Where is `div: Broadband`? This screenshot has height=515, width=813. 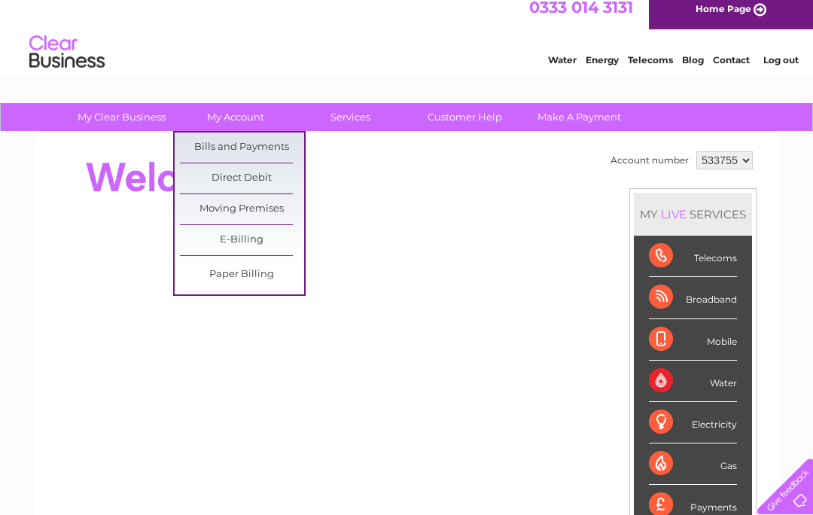
div: Broadband is located at coordinates (692, 297).